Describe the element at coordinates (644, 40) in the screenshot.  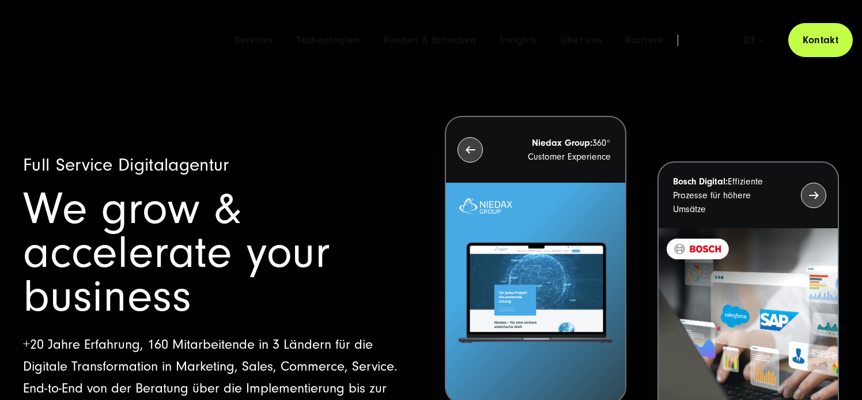
I see `a: Karriere` at that location.